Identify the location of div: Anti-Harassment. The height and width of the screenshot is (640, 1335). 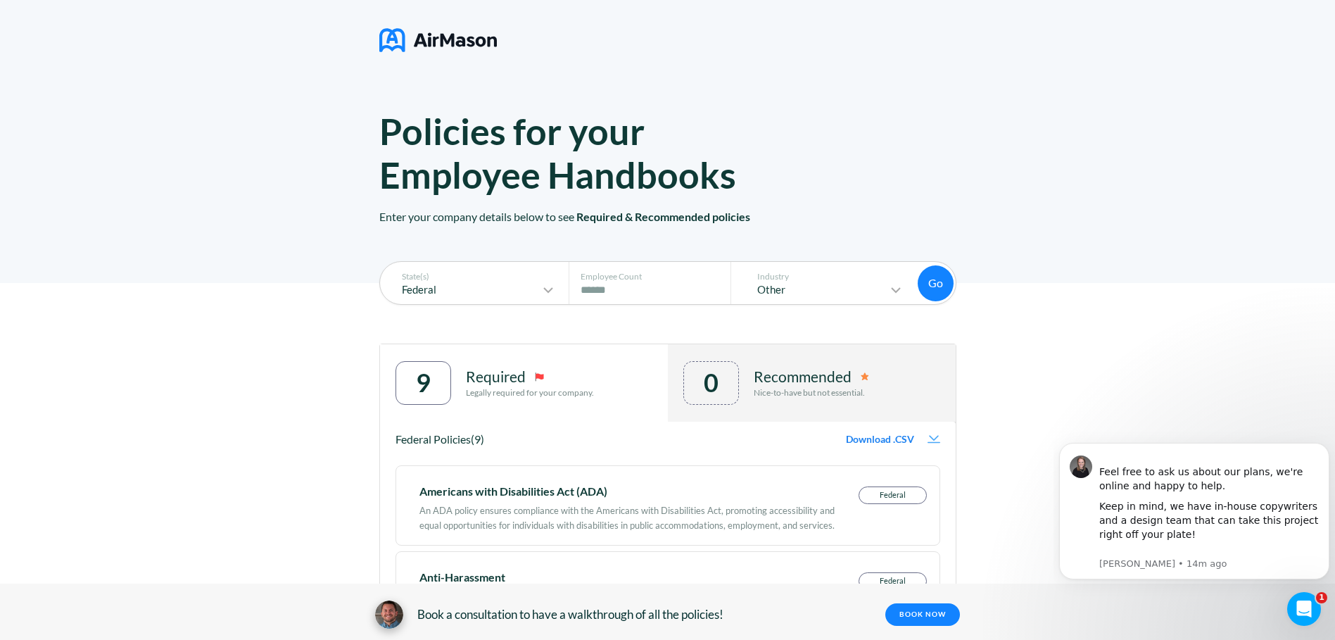
(627, 577).